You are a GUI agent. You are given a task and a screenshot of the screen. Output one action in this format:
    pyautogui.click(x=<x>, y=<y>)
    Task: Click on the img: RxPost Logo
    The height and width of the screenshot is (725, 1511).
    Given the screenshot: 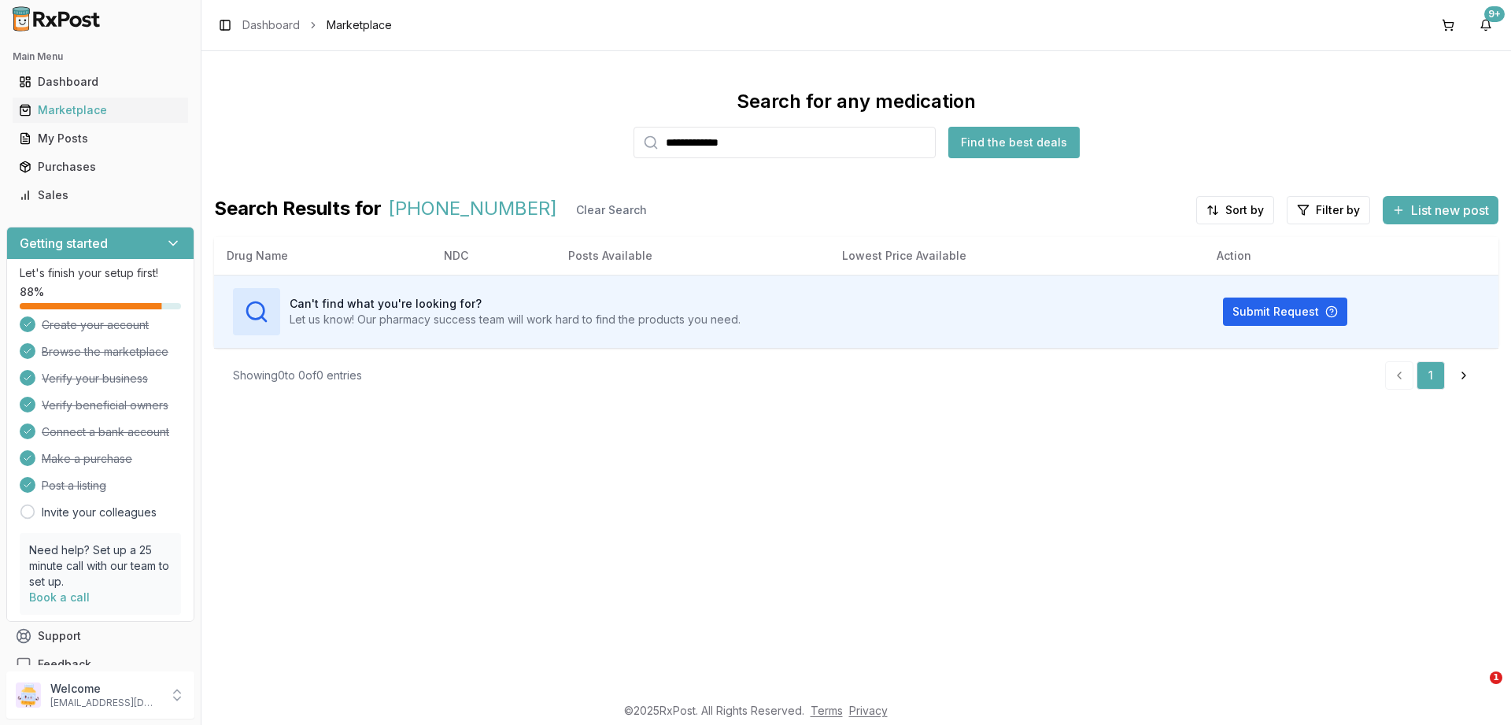 What is the action you would take?
    pyautogui.click(x=57, y=19)
    